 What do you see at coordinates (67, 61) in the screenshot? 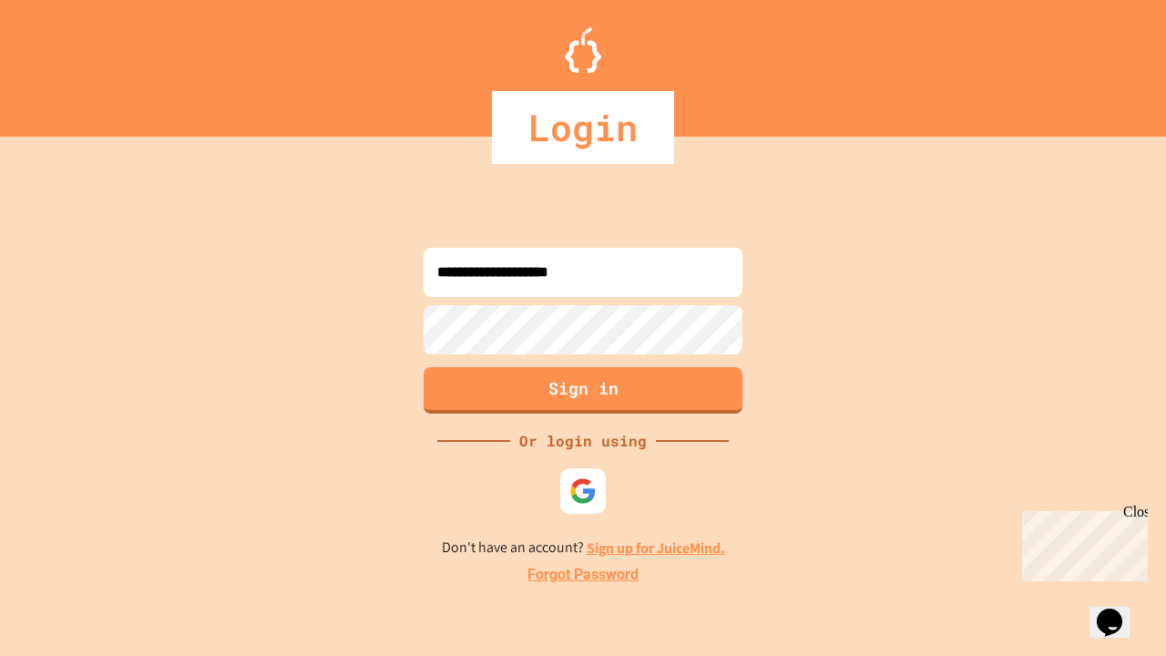
I see `div: Chat with us now!Close` at bounding box center [67, 61].